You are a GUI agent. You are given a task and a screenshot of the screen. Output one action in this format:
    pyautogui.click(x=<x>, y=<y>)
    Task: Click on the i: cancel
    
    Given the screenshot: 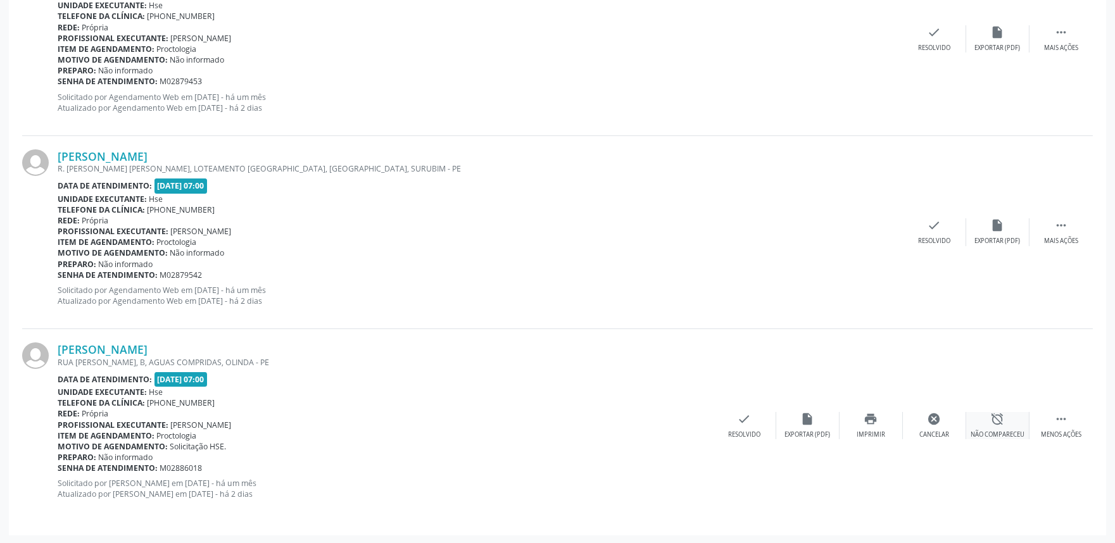 What is the action you would take?
    pyautogui.click(x=935, y=419)
    